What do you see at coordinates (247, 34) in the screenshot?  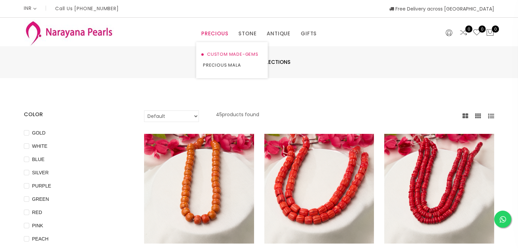 I see `a: STONE` at bounding box center [247, 34].